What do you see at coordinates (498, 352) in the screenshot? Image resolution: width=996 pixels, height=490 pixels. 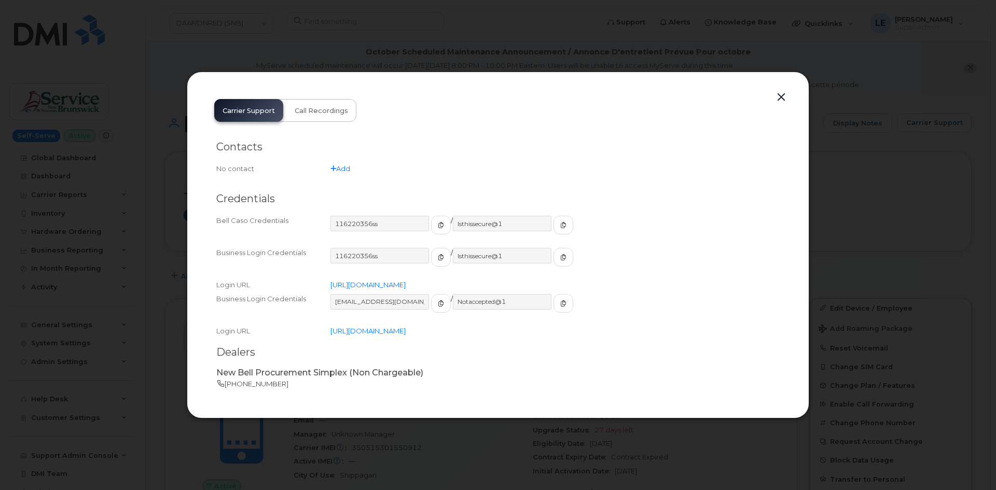 I see `h2: Dealers` at bounding box center [498, 352].